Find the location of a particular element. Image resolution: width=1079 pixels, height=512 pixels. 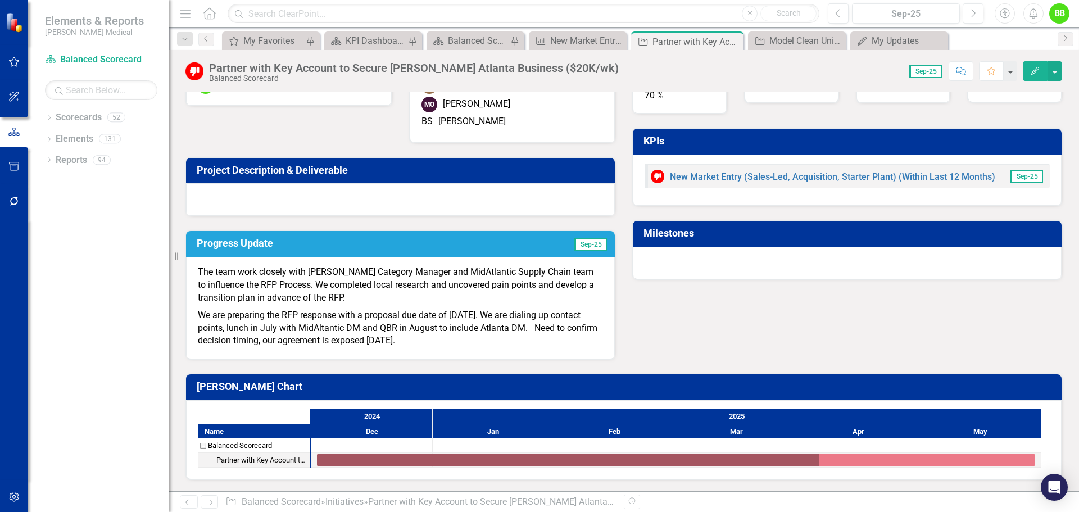

div: Dec is located at coordinates (372, 432).